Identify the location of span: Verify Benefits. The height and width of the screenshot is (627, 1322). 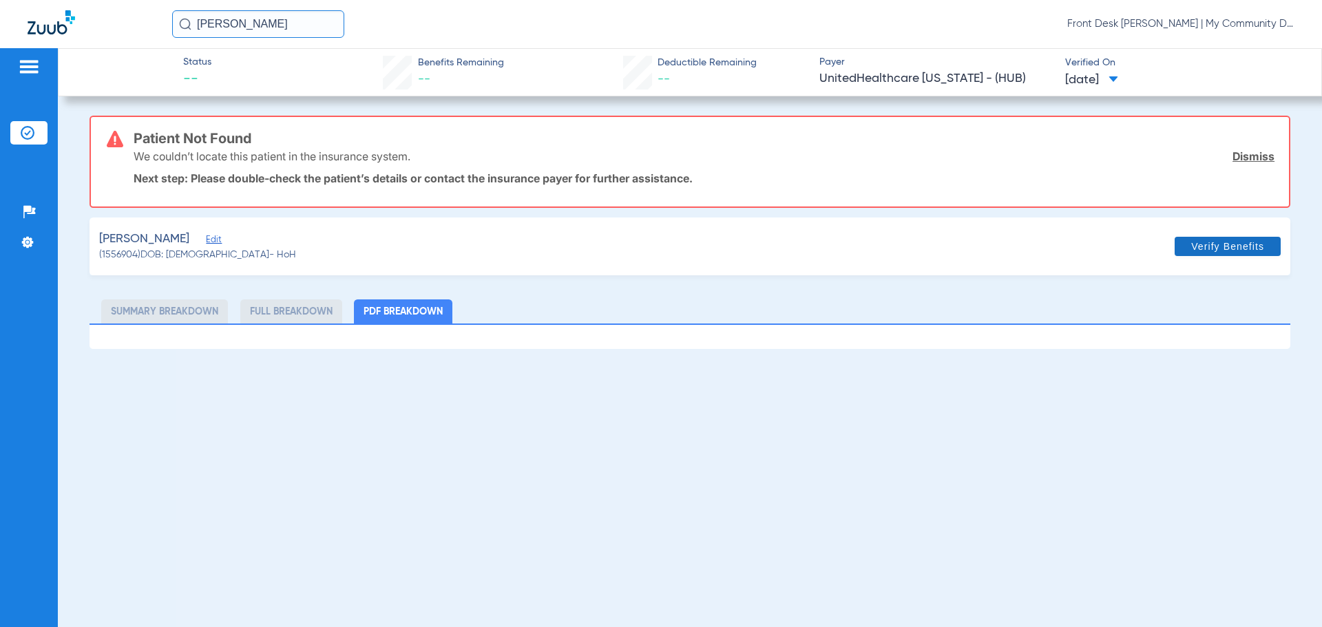
(1228, 247).